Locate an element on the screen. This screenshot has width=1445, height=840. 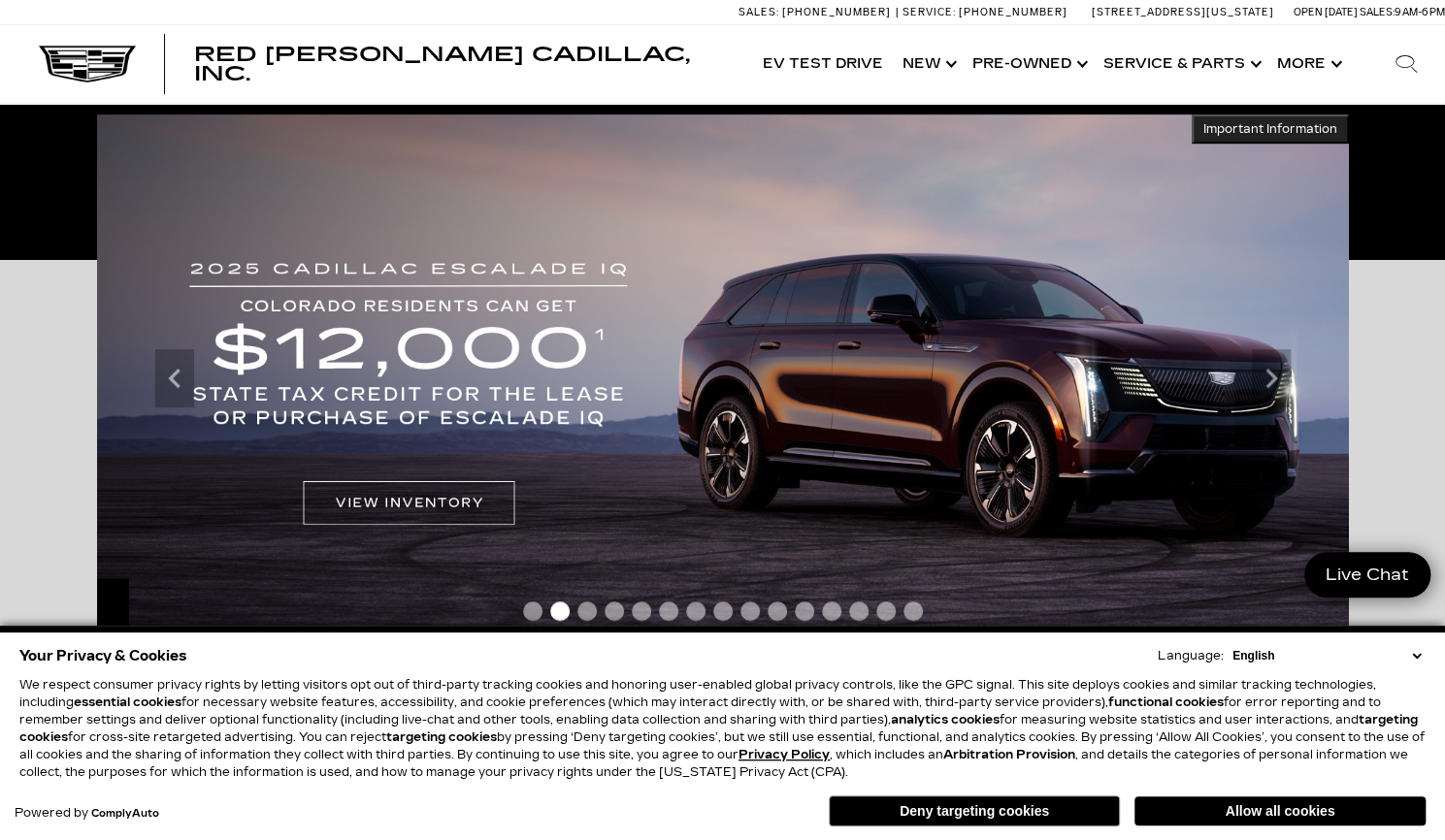
span: Go to slide 1 is located at coordinates (532, 611).